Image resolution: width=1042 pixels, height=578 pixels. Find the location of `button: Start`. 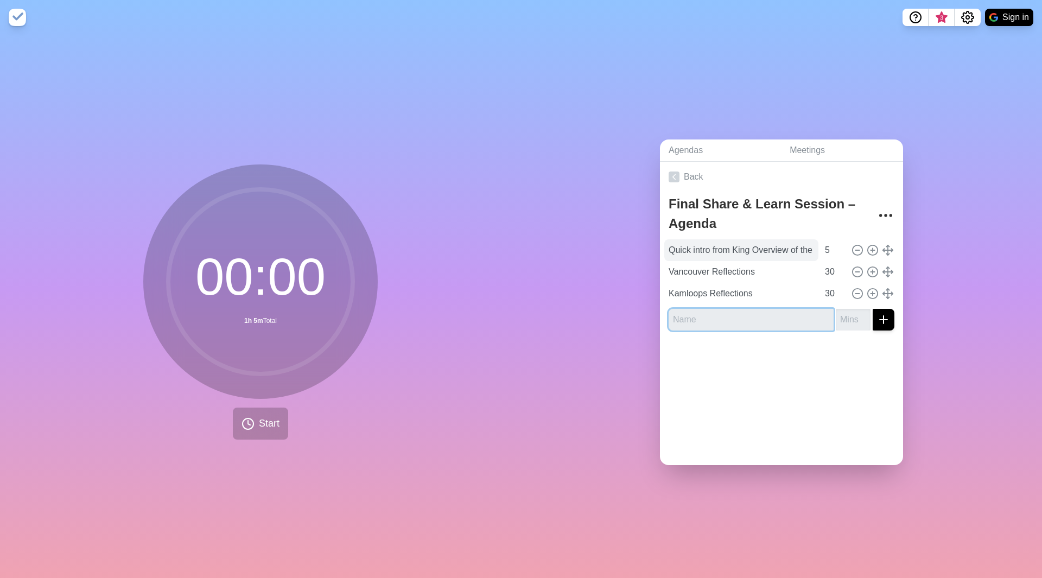

button: Start is located at coordinates (261, 423).